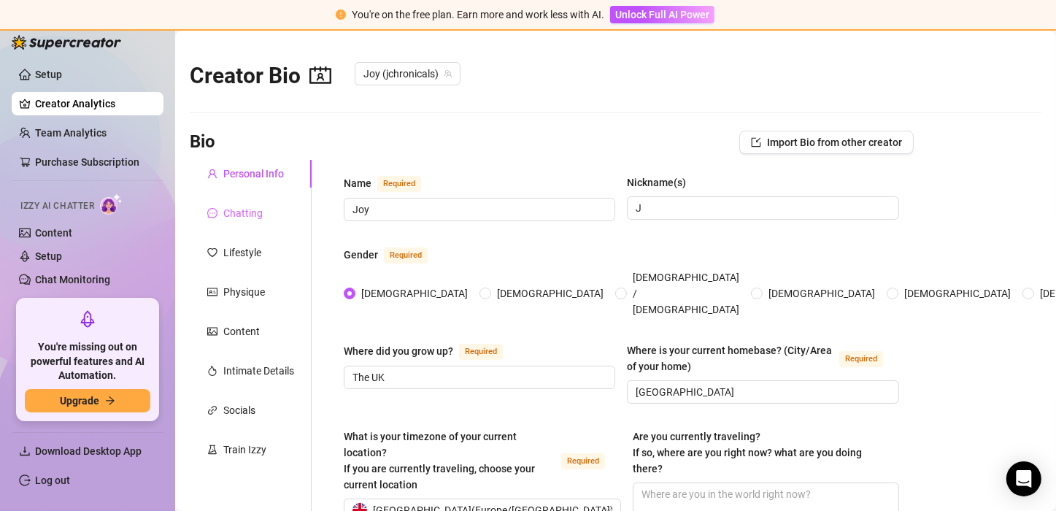  Describe the element at coordinates (53, 233) in the screenshot. I see `a: Content` at that location.